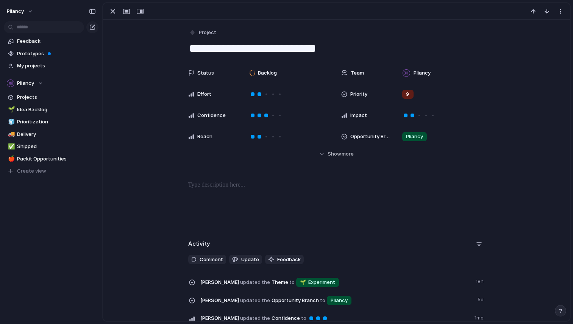  Describe the element at coordinates (56, 110) in the screenshot. I see `span: Idea Backlog` at that location.